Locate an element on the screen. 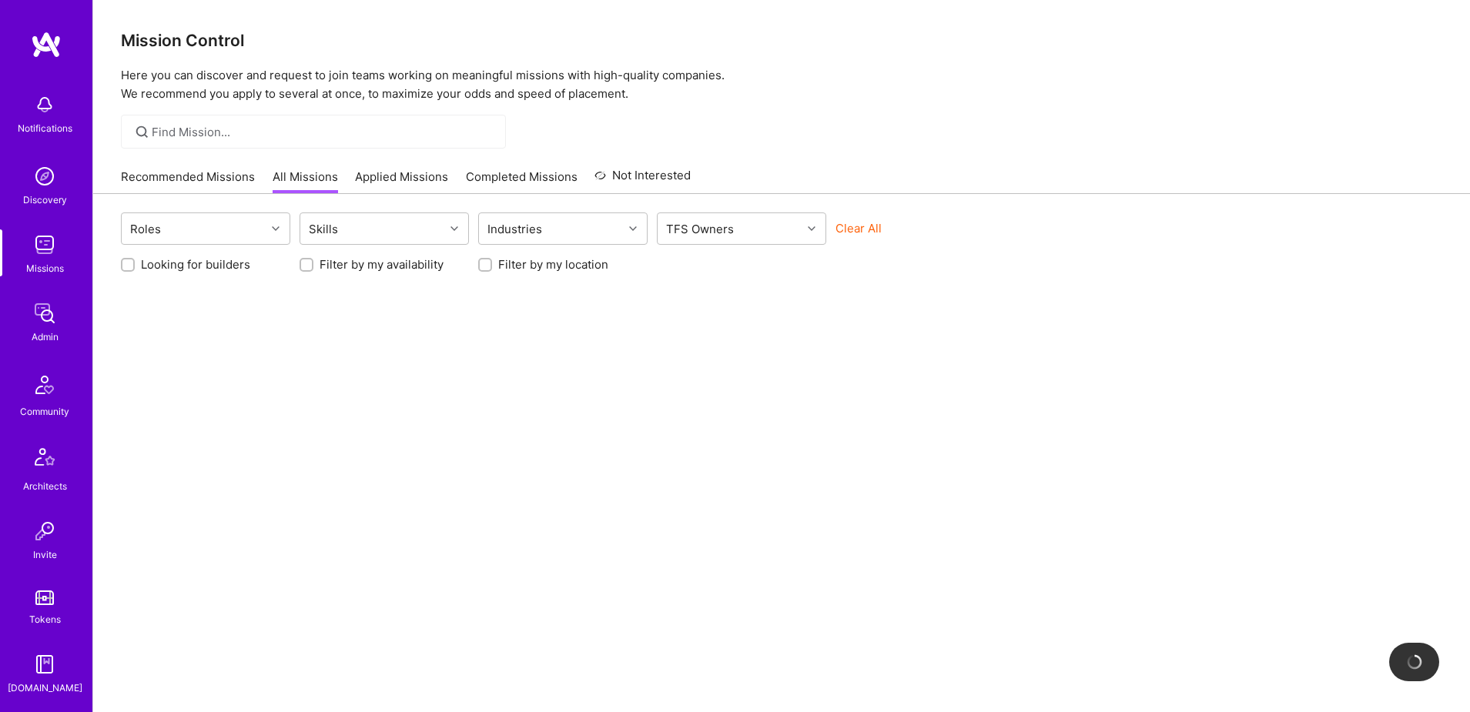 The width and height of the screenshot is (1470, 712). div: Notifications is located at coordinates (45, 128).